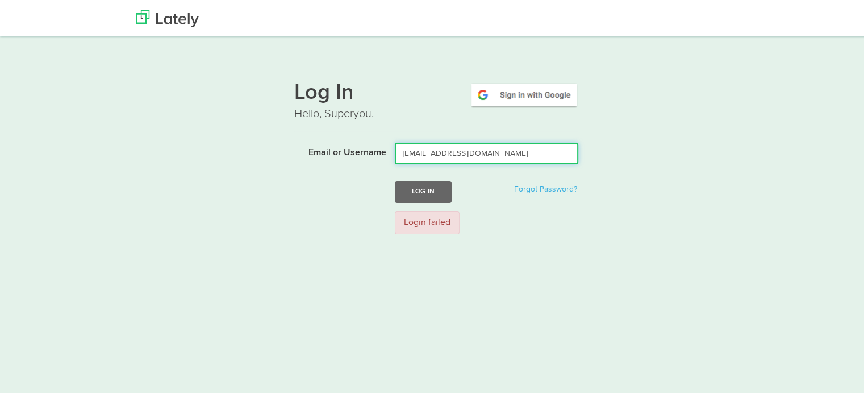 This screenshot has width=864, height=395. I want to click on a: Forgot Password?, so click(545, 187).